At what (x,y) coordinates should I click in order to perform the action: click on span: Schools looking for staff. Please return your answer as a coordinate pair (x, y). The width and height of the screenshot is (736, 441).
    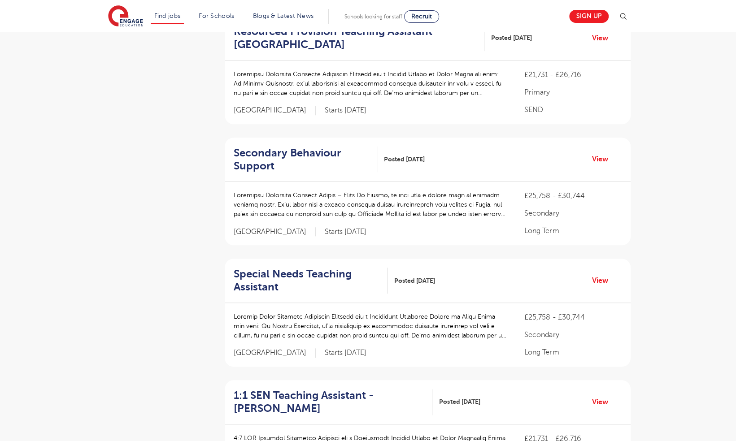
    Looking at the image, I should click on (373, 17).